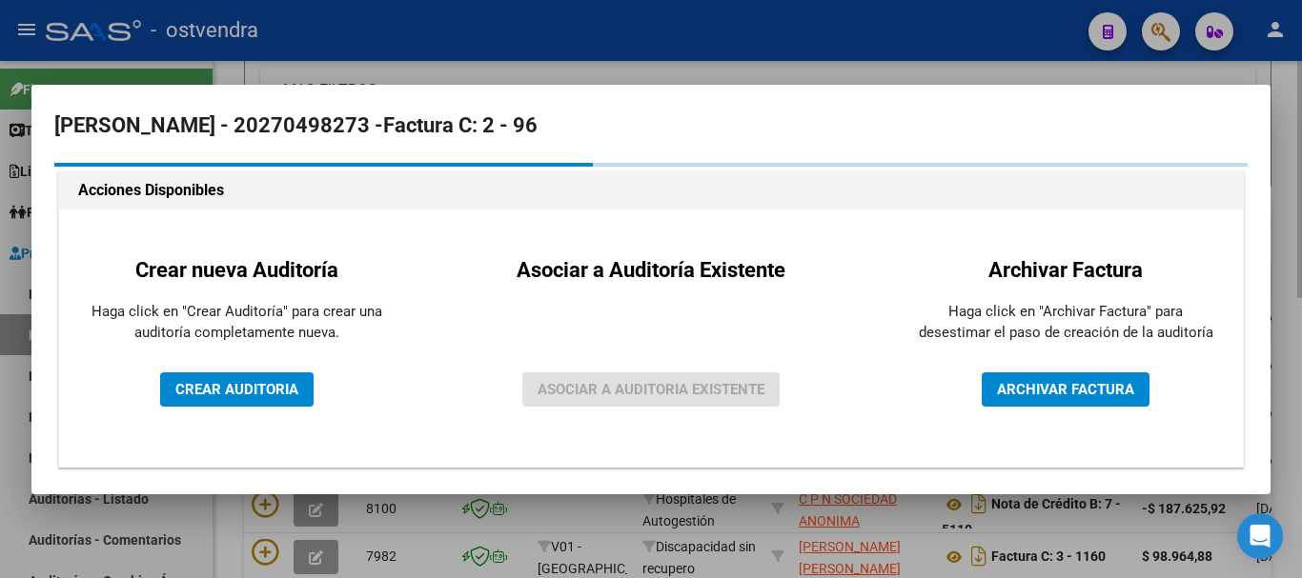  Describe the element at coordinates (236, 322) in the screenshot. I see `p: Haga click en "Crear Auditoría" para crear una auditoría completamente nueva.` at that location.